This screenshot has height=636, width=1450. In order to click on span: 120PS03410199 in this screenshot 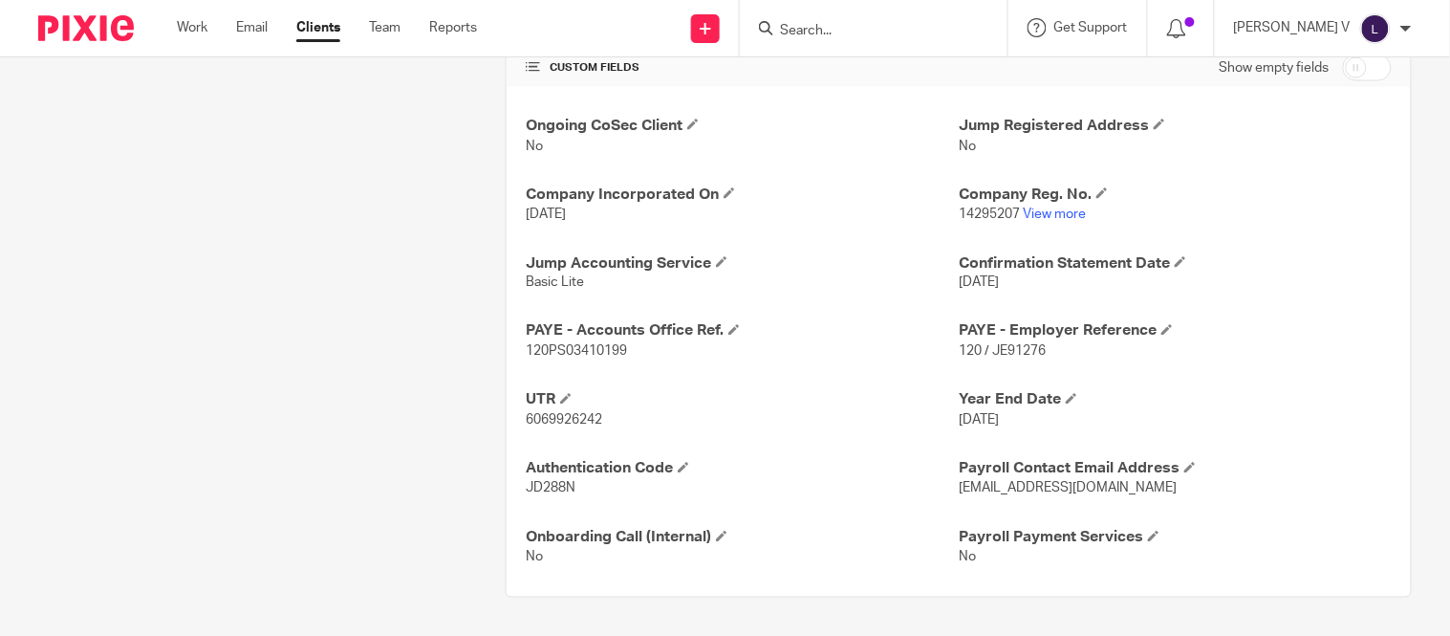, I will do `click(576, 352)`.